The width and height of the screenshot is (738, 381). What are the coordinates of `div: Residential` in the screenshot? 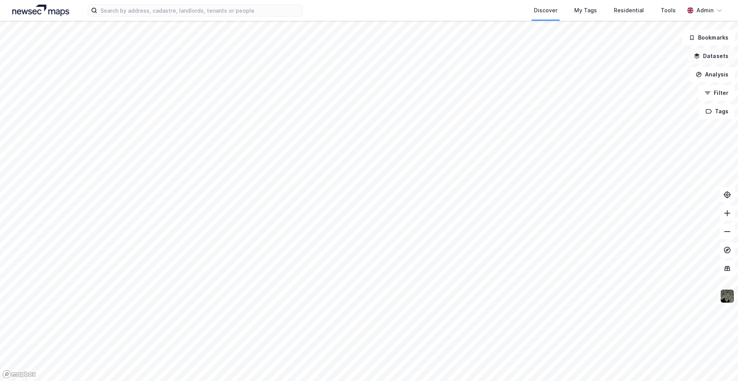 It's located at (629, 10).